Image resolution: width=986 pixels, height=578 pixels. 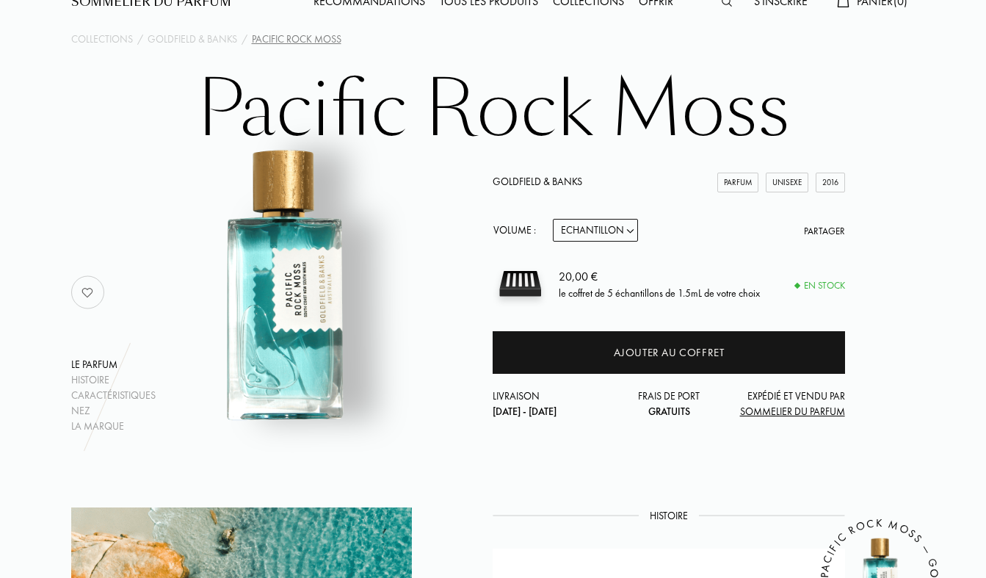 I want to click on div: Collections, so click(x=102, y=39).